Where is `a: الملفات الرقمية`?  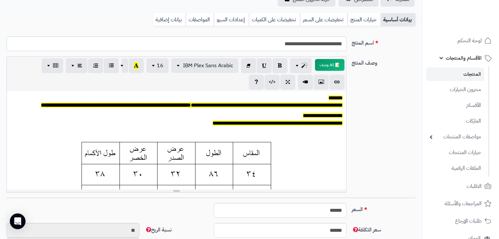 a: الملفات الرقمية is located at coordinates (455, 168).